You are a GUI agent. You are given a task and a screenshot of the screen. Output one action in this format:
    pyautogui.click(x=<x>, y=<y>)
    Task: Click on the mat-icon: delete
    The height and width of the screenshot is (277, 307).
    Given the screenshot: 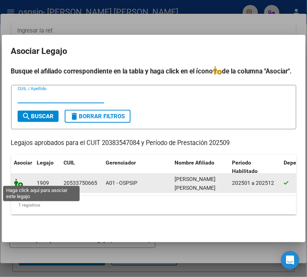 What is the action you would take?
    pyautogui.click(x=75, y=116)
    